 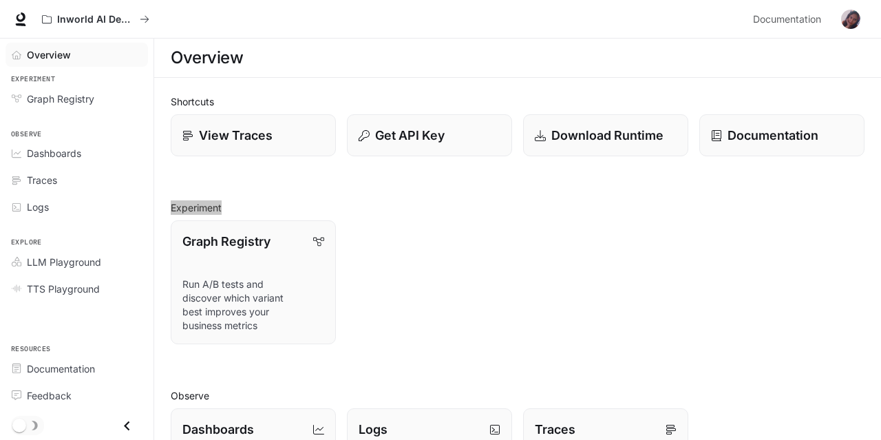 I want to click on span: Graph Registry, so click(x=61, y=98).